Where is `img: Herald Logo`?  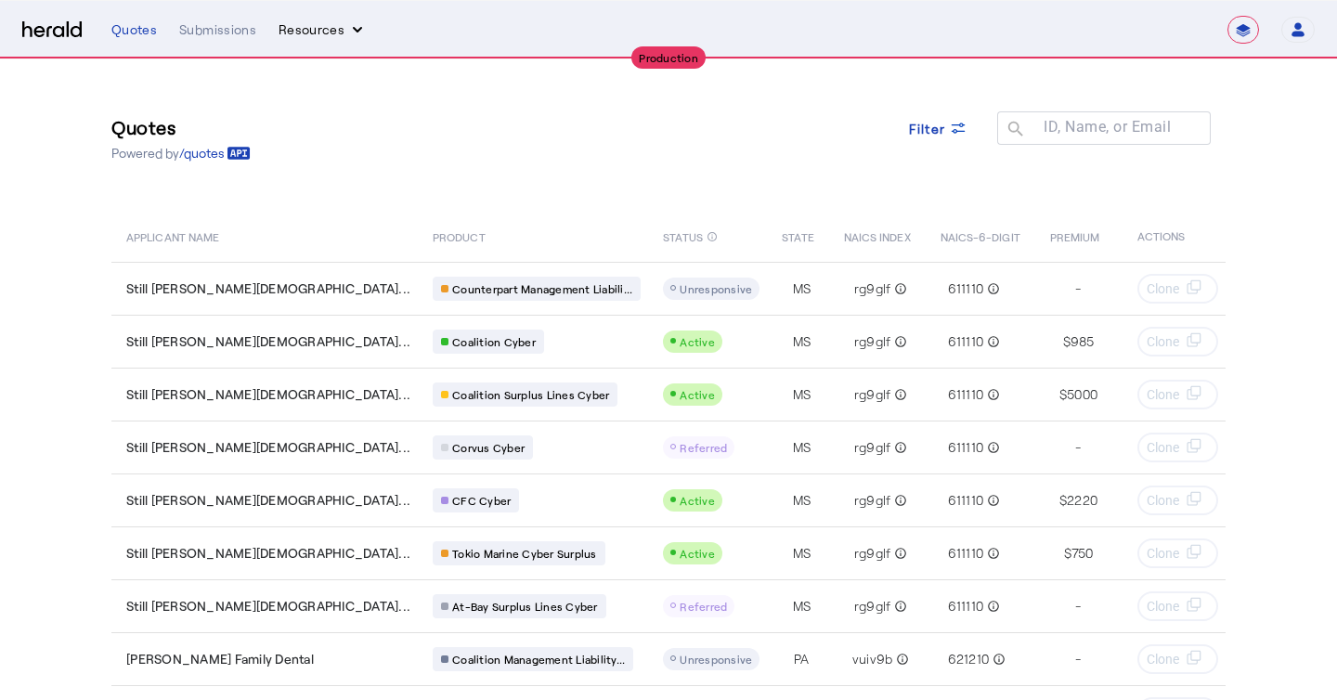
img: Herald Logo is located at coordinates (52, 30).